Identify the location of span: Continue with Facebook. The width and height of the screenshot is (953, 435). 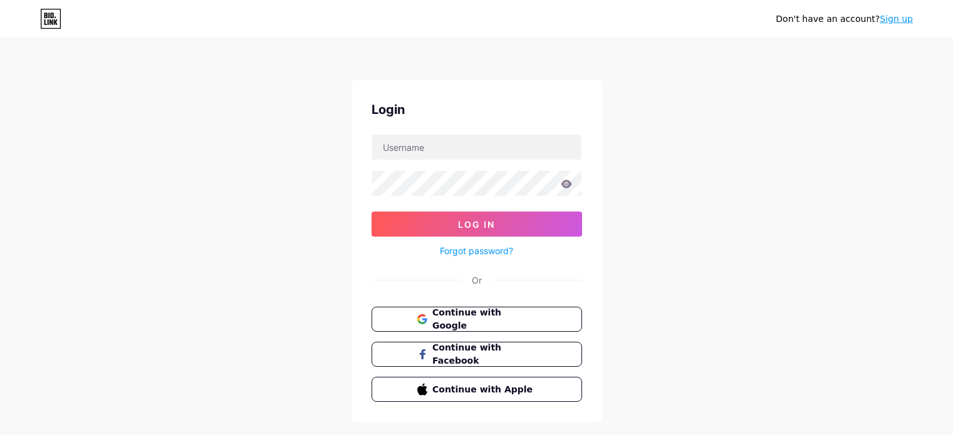
(484, 355).